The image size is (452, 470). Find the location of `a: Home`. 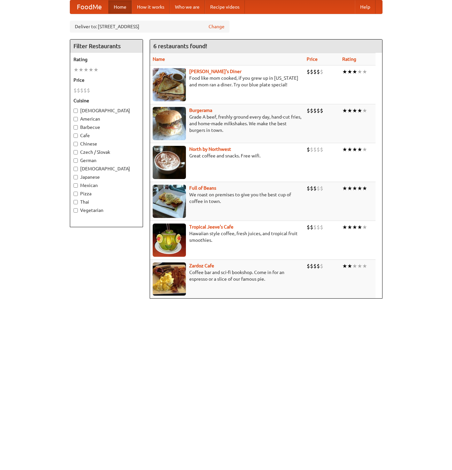

a: Home is located at coordinates (120, 7).